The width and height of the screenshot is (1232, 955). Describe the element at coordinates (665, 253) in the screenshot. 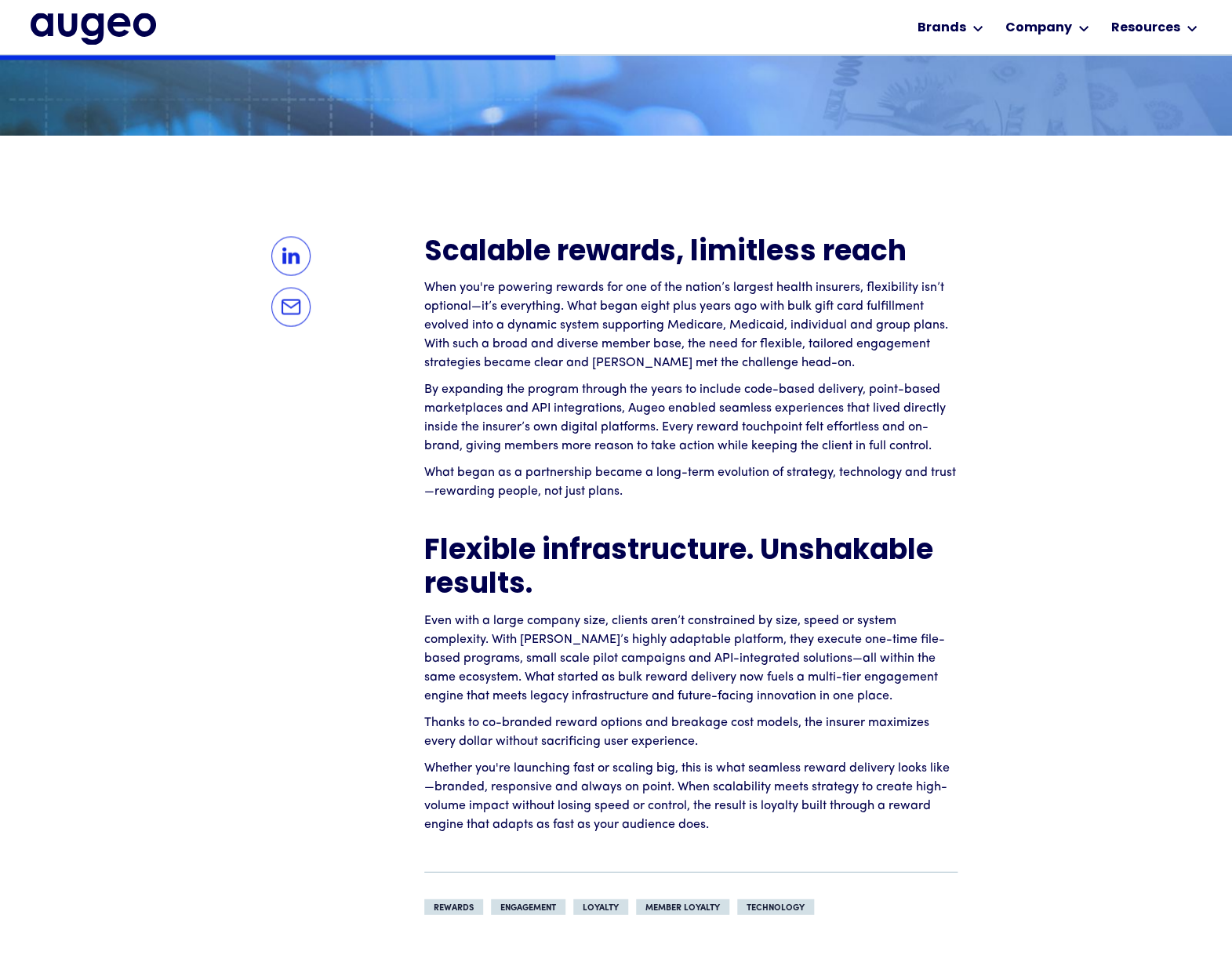

I see `strong: Scalable rewards, limitless reach` at that location.